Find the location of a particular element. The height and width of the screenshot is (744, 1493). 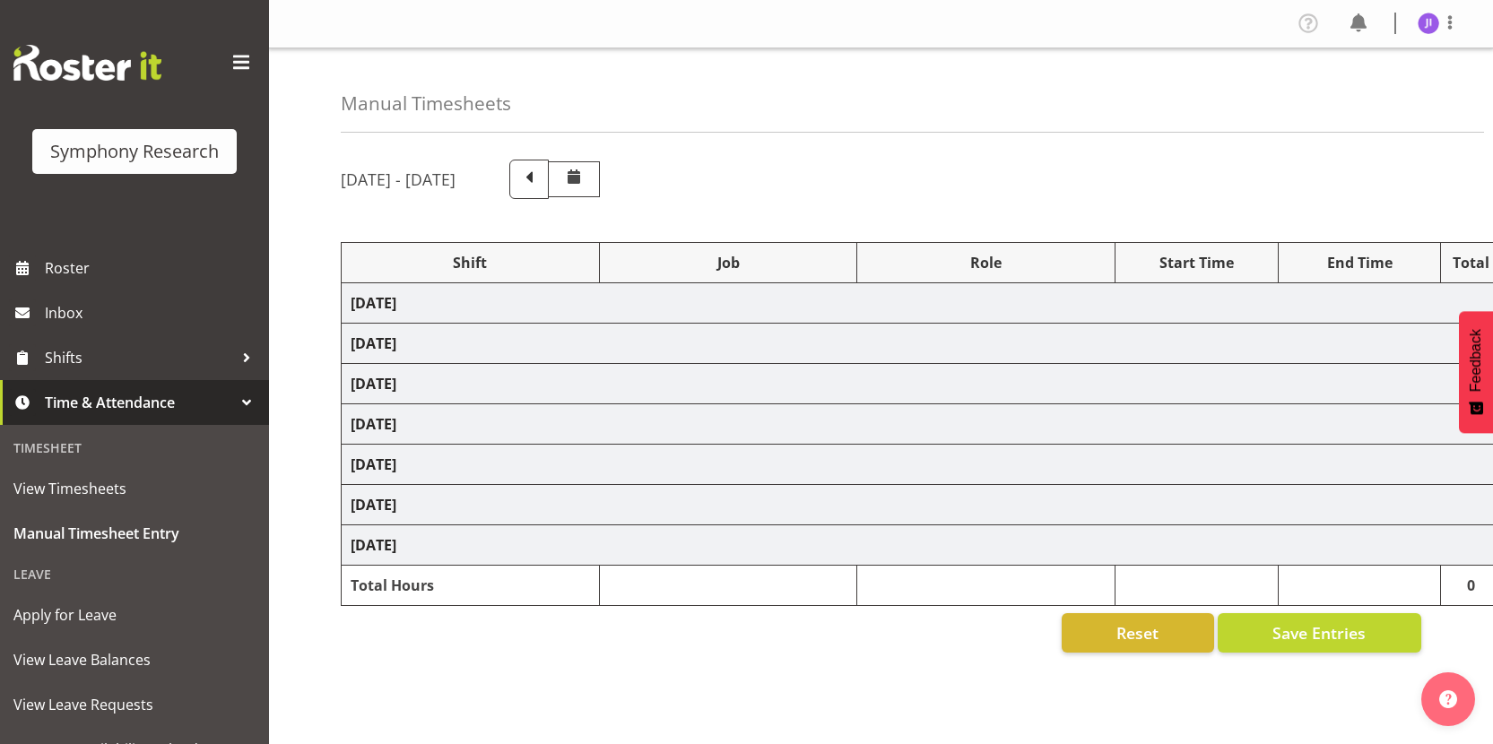

span: Inbox is located at coordinates (152, 313).